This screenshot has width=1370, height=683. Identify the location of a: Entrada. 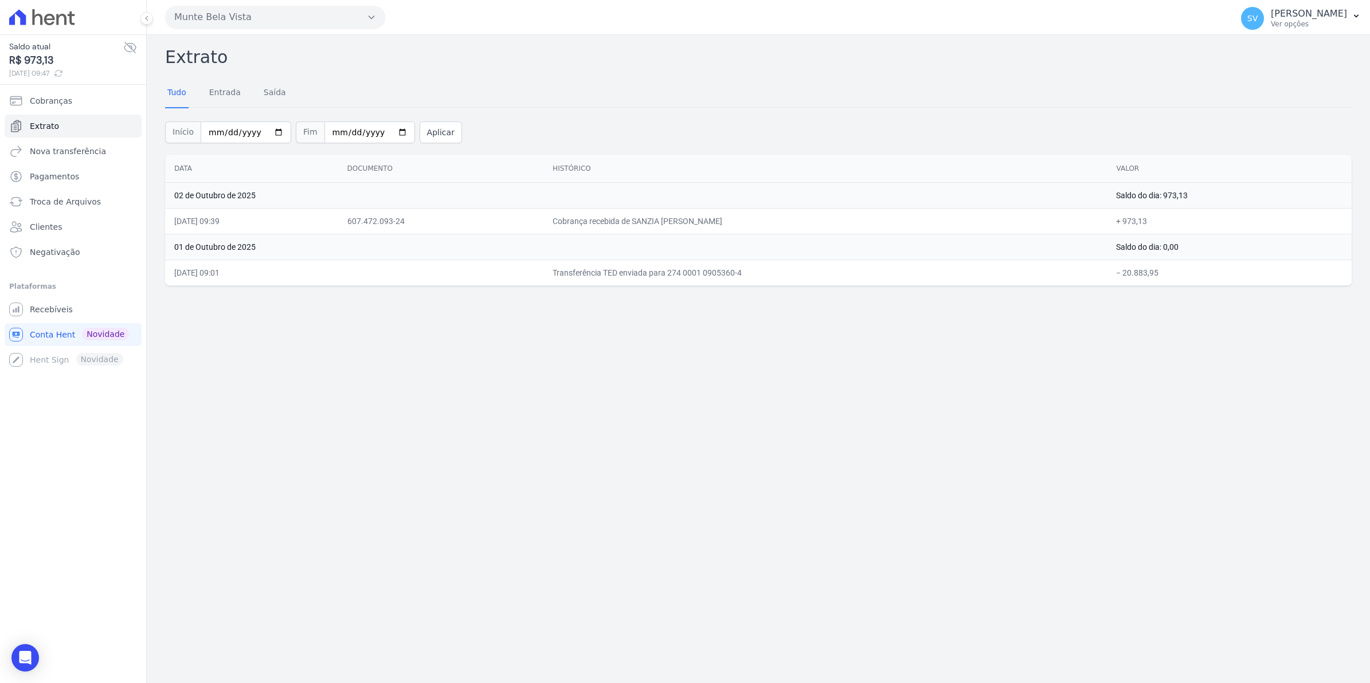
(225, 93).